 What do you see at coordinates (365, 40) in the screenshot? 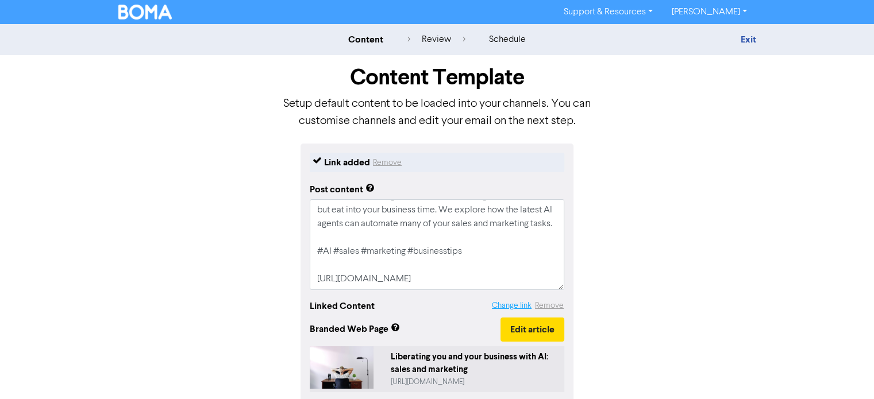
I see `div: content` at bounding box center [365, 40].